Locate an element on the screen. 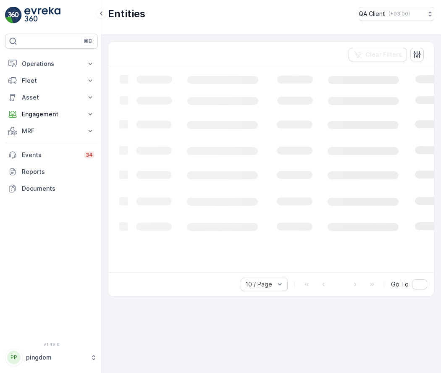 The width and height of the screenshot is (441, 373). p: 34 is located at coordinates (89, 155).